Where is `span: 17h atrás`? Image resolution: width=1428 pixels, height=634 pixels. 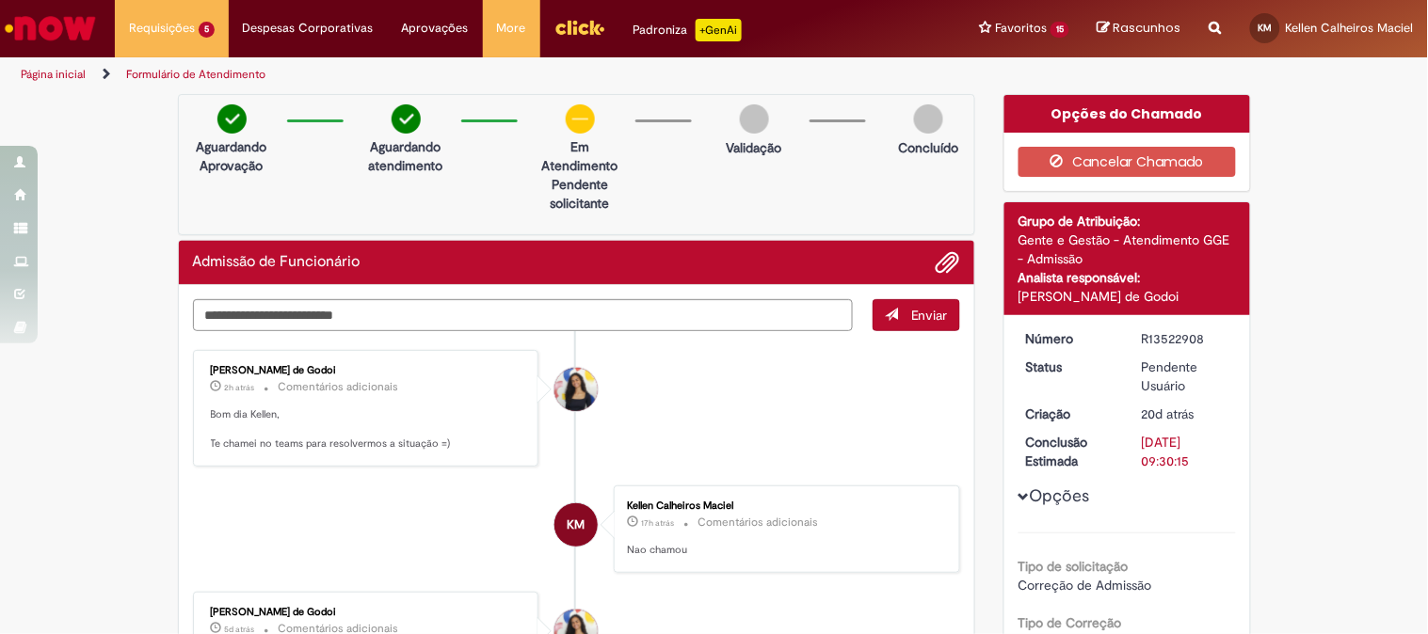 span: 17h atrás is located at coordinates (657, 523).